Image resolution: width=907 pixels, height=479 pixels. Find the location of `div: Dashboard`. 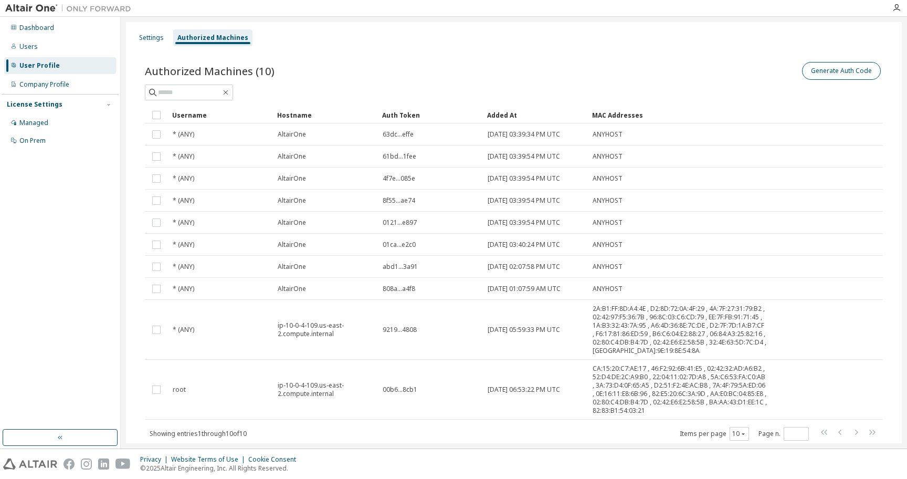

div: Dashboard is located at coordinates (37, 28).